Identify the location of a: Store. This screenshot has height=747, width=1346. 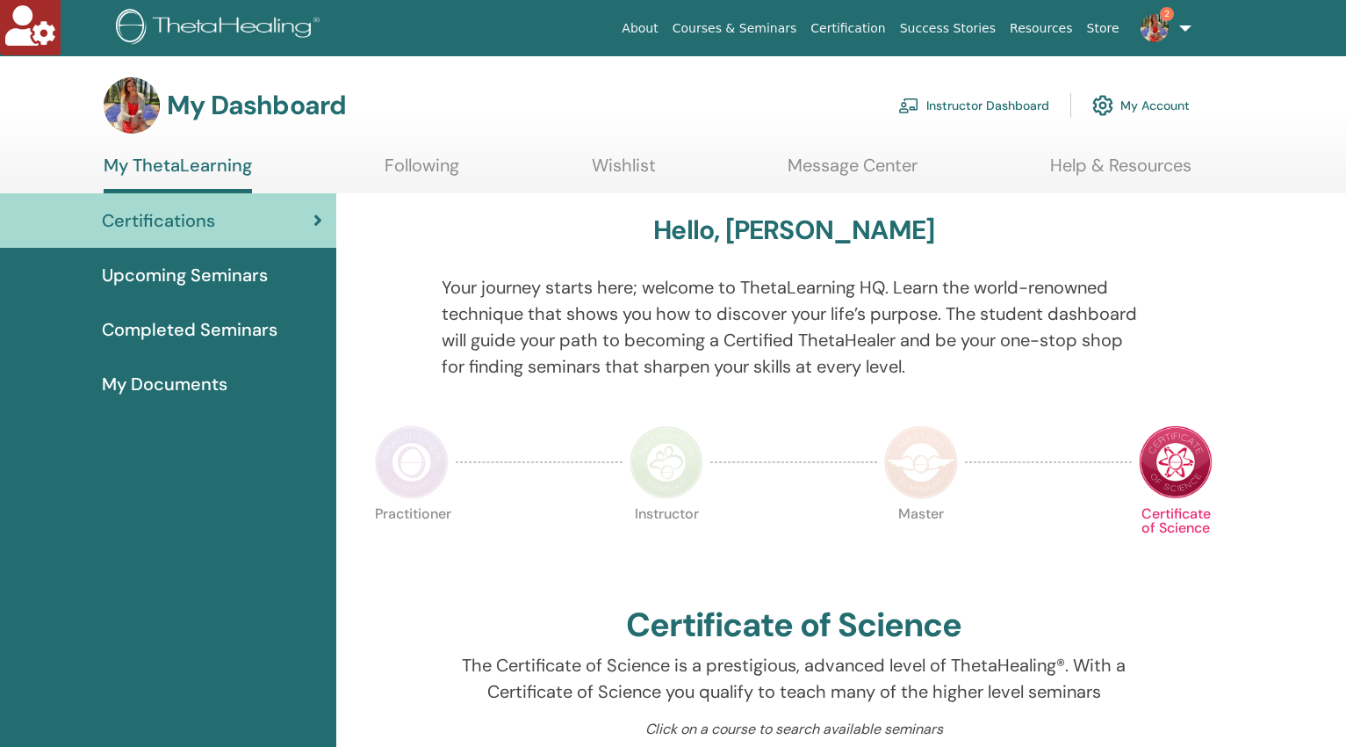
(1103, 28).